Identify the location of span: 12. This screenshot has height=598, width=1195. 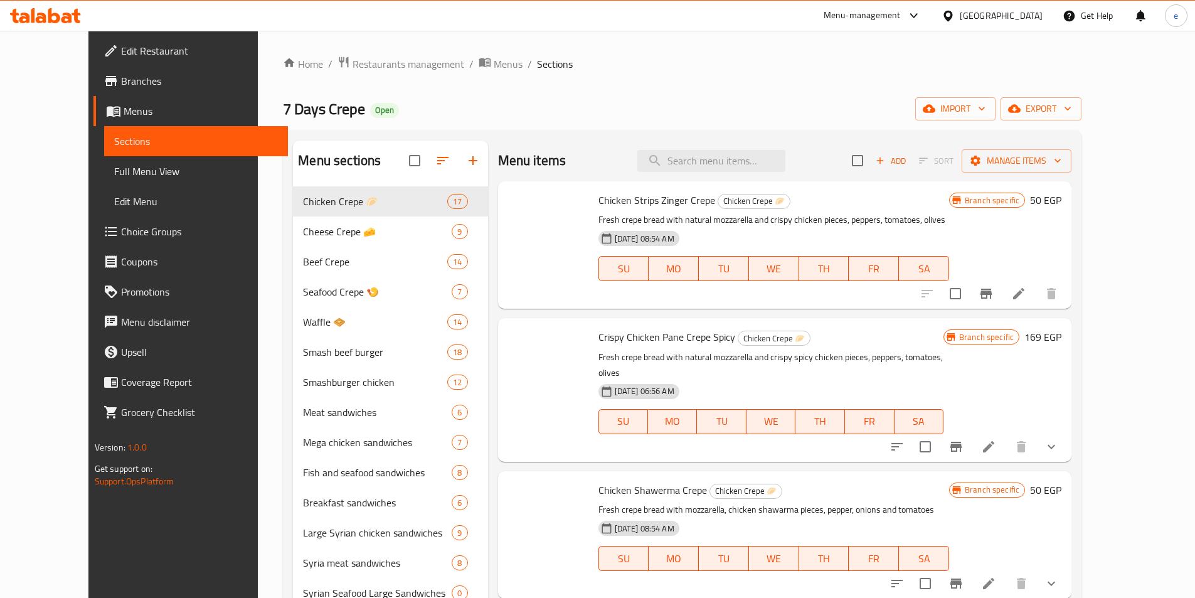
(457, 382).